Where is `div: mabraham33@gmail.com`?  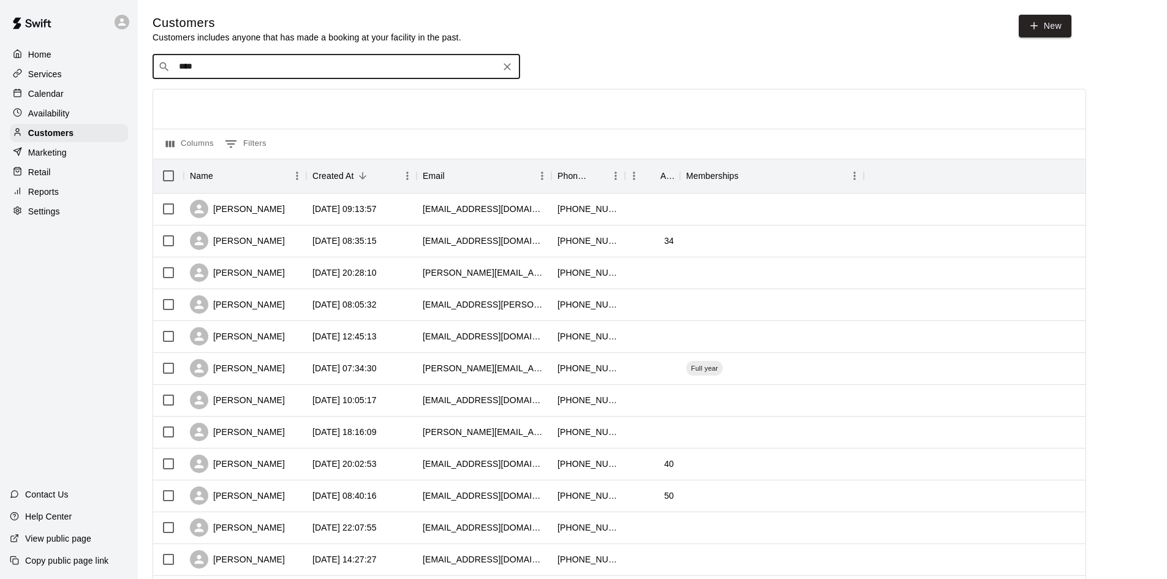 div: mabraham33@gmail.com is located at coordinates (484, 496).